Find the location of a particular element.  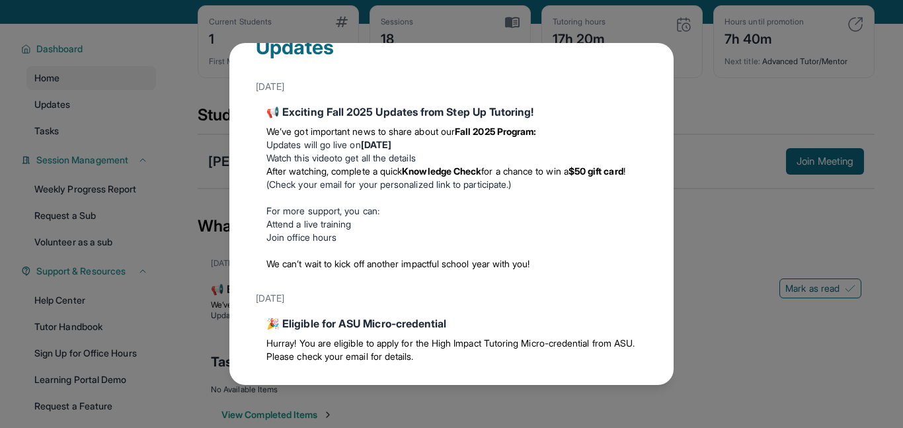

p: For more support, you can: is located at coordinates (452, 211).